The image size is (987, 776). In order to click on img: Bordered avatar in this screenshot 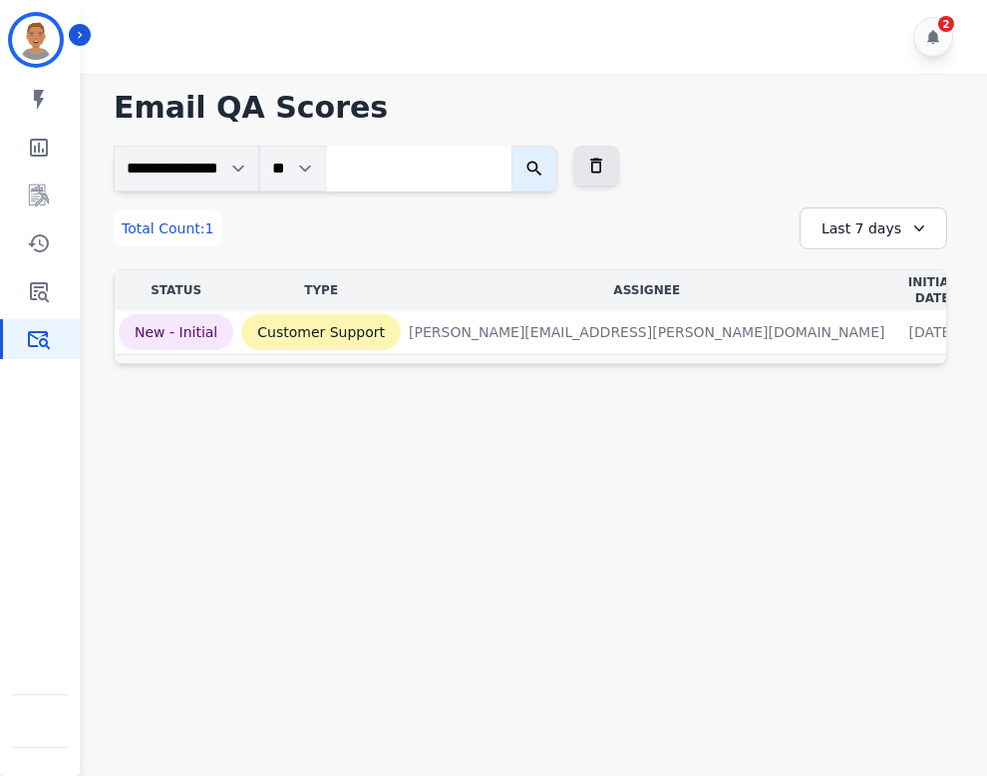, I will do `click(36, 40)`.